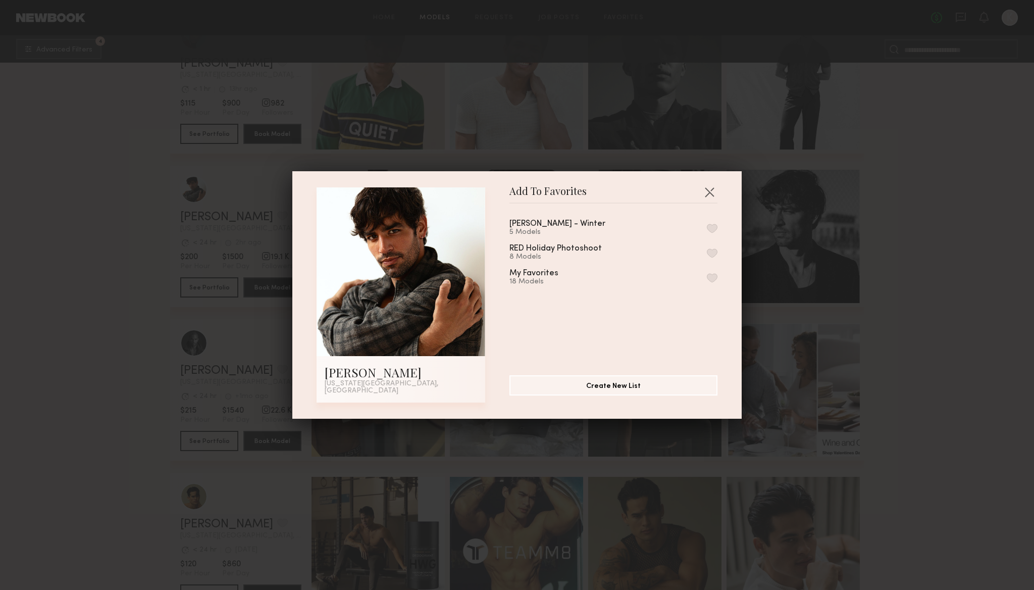  What do you see at coordinates (556, 249) in the screenshot?
I see `div: RED Holiday Photoshoot` at bounding box center [556, 249].